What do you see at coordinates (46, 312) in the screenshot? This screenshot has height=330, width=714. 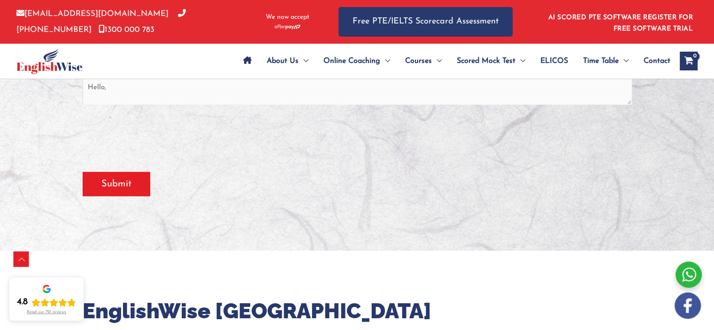 I see `div: Read our 721 reviews` at bounding box center [46, 312].